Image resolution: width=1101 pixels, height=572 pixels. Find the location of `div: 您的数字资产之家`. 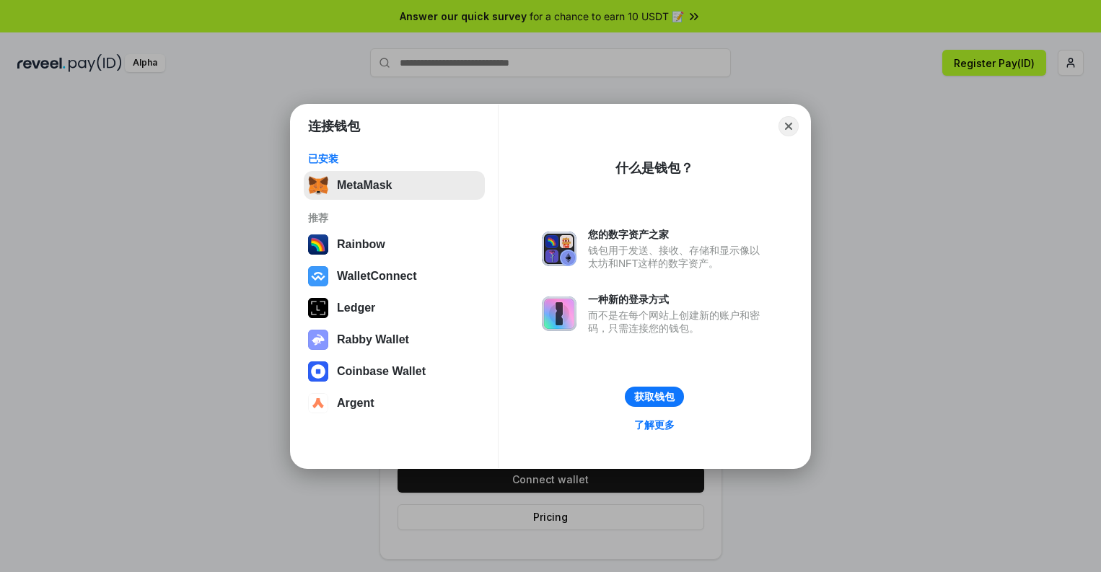

div: 您的数字资产之家 is located at coordinates (677, 234).